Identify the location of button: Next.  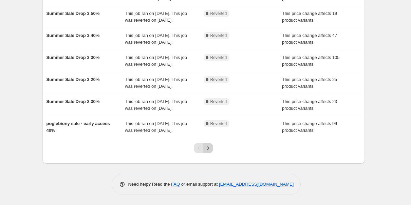
(208, 148).